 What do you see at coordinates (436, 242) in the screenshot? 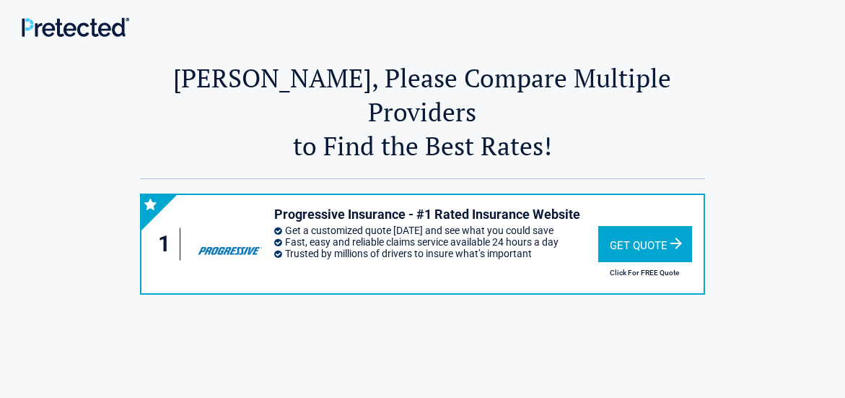
I see `li: Fast, easy and reliable claims service available 24 hours a day` at bounding box center [436, 242].